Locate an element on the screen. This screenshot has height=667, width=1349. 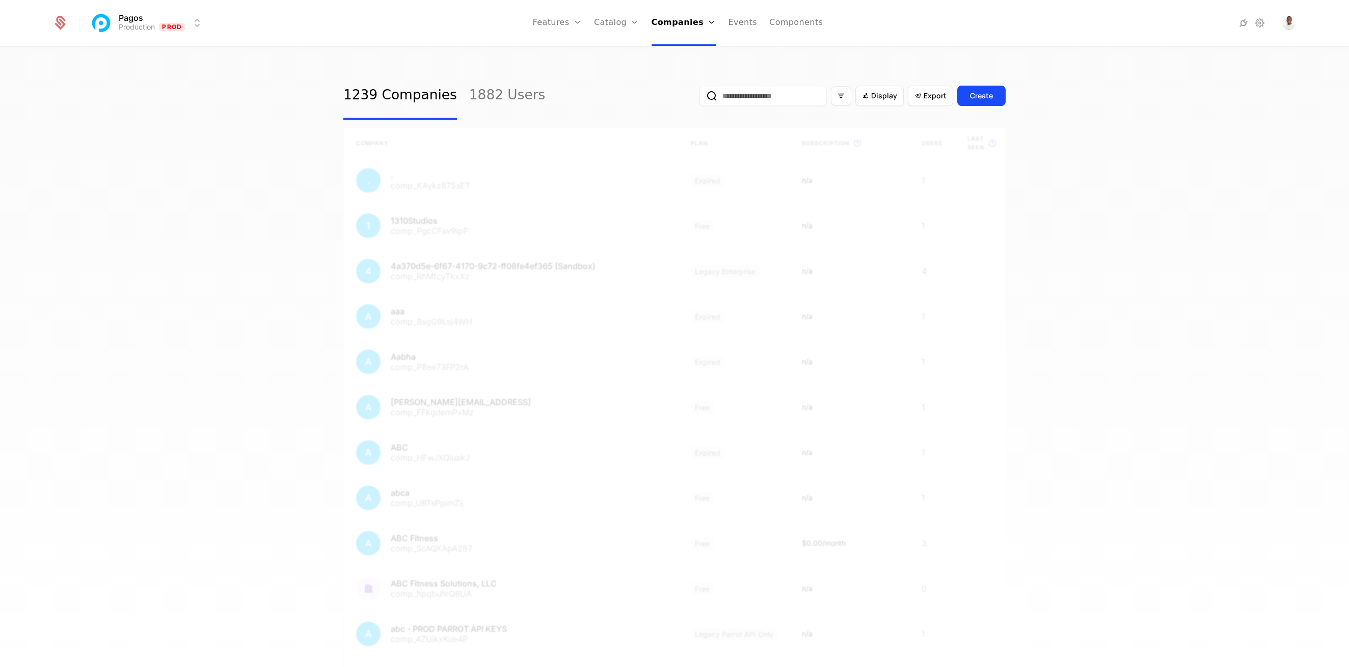
a: Integrations is located at coordinates (1243, 23).